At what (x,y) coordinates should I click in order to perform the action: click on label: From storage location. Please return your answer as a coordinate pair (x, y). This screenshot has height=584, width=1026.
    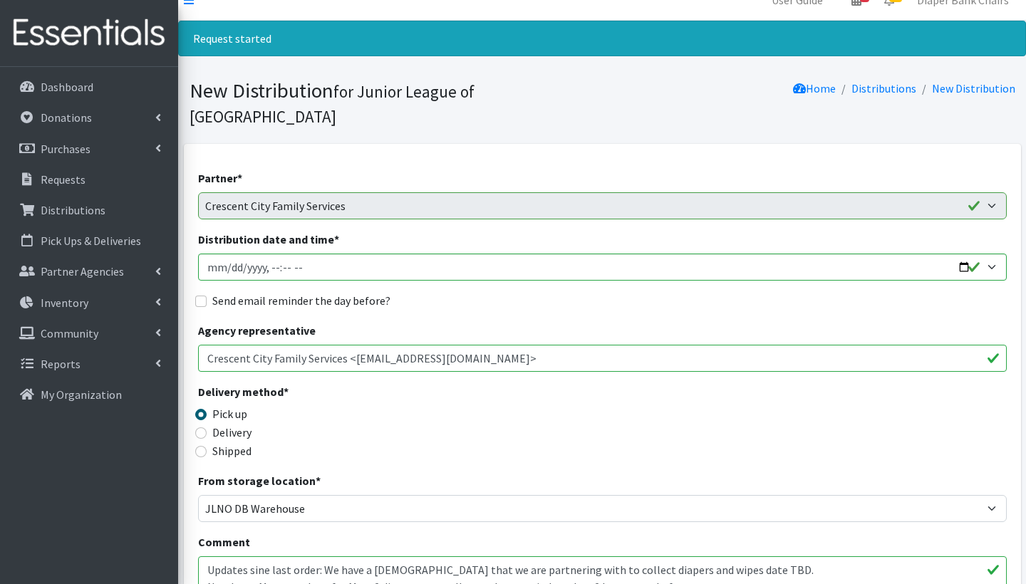
    Looking at the image, I should click on (259, 481).